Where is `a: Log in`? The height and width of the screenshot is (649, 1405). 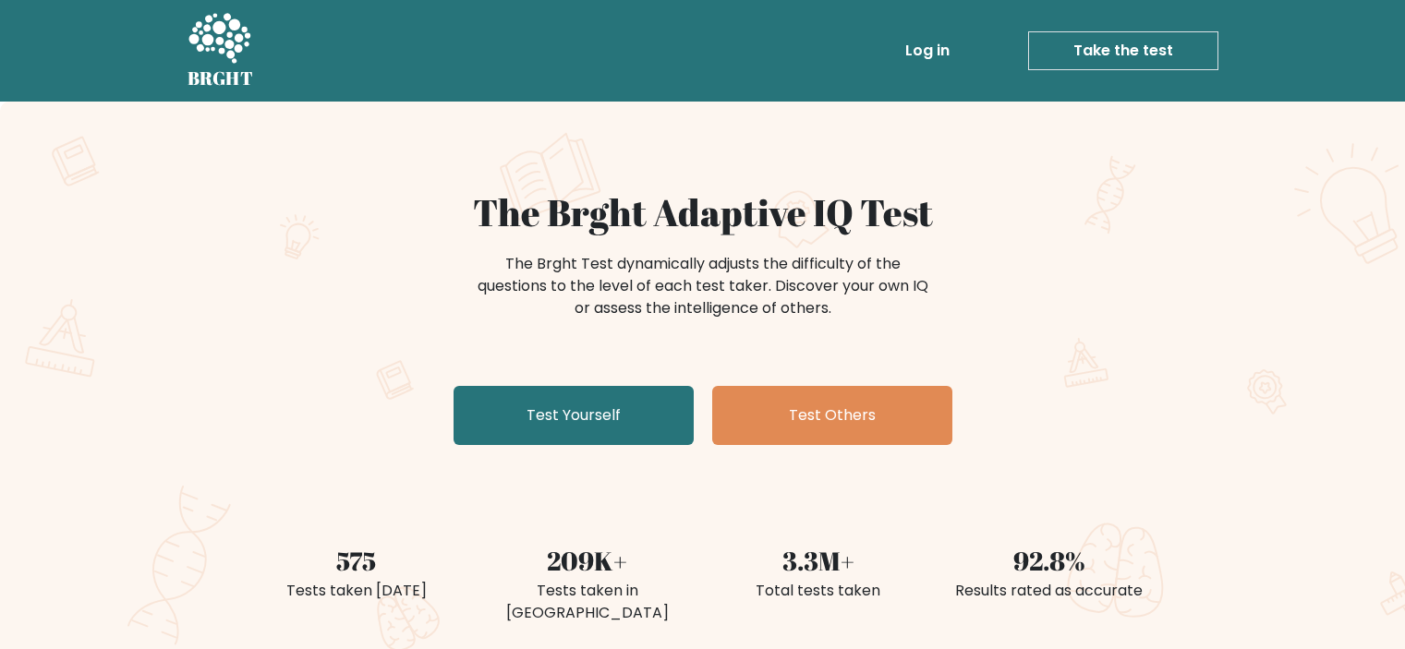
a: Log in is located at coordinates (927, 51).